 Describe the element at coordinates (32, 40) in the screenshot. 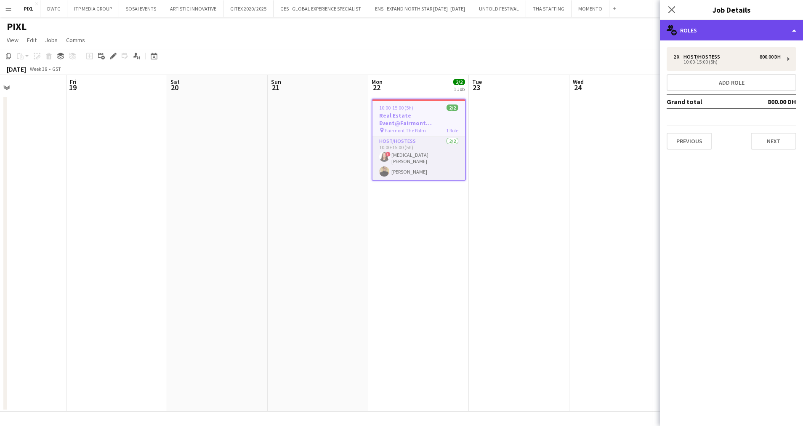

I see `span: Edit` at that location.